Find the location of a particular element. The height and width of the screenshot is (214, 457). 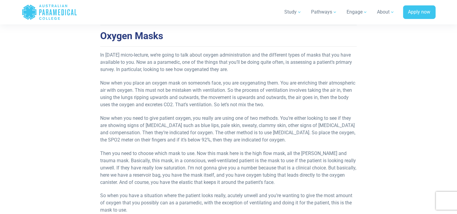

p: Then you need to choose which mask to use. Now this mask here is the high flow mask, all the [PER... is located at coordinates (228, 168).